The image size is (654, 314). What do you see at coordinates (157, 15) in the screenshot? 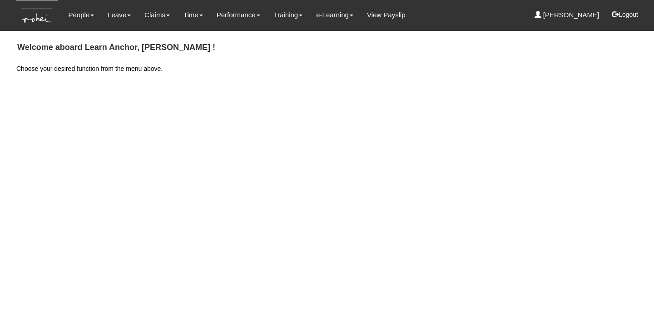
I see `a: Claims` at bounding box center [157, 15].